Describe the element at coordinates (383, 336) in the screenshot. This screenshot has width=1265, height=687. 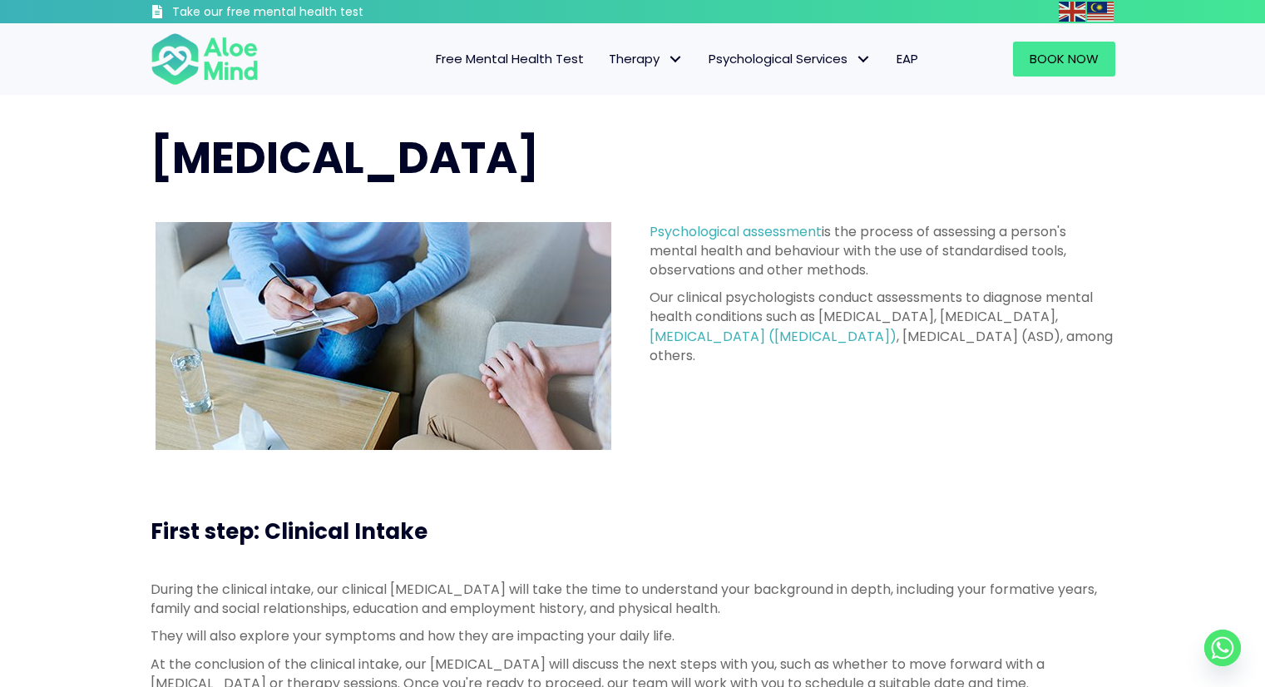
I see `img: psychological assessment` at that location.